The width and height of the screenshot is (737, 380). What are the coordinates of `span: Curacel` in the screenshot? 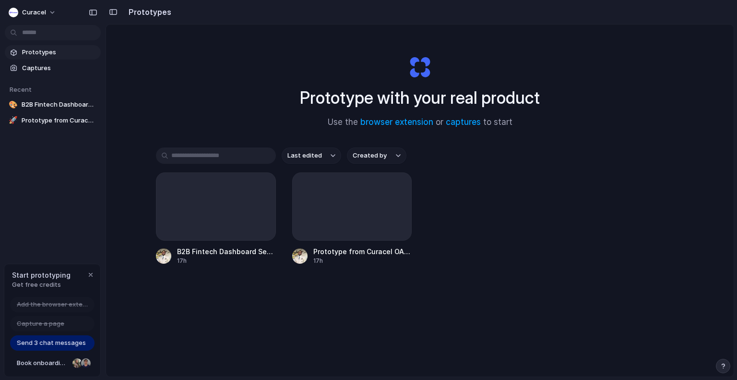 It's located at (34, 12).